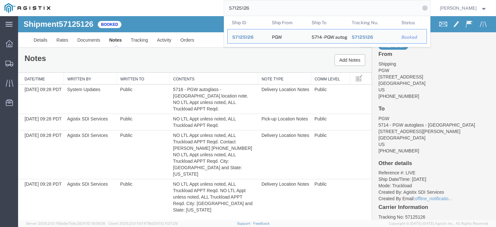 This screenshot has height=227, width=496. Describe the element at coordinates (267, 106) in the screenshot. I see `td: Pick-up Location Notes` at that location.